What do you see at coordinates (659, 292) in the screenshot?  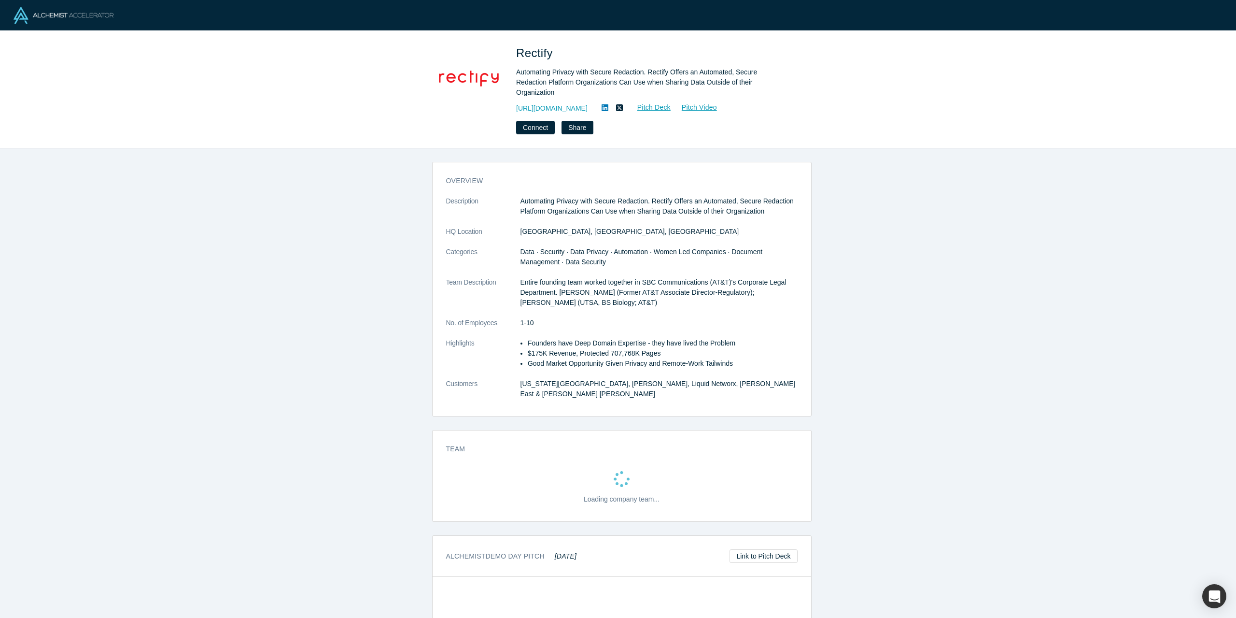 I see `p: Entire founding team worked together in SBC Communications (AT&T)'s Corporate Legal Department. [...` at bounding box center [659, 292].